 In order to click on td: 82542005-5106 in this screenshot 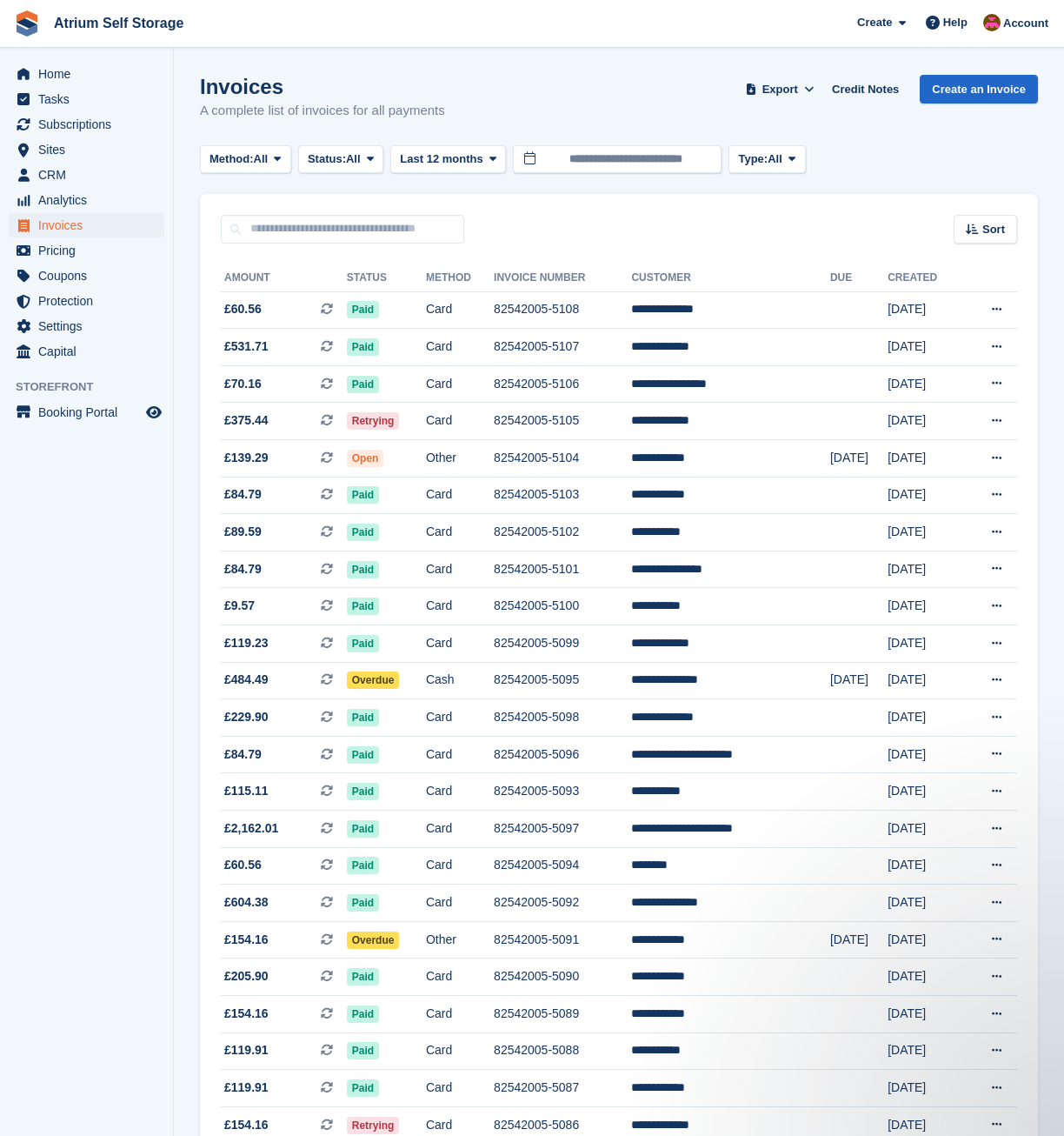, I will do `click(563, 383)`.